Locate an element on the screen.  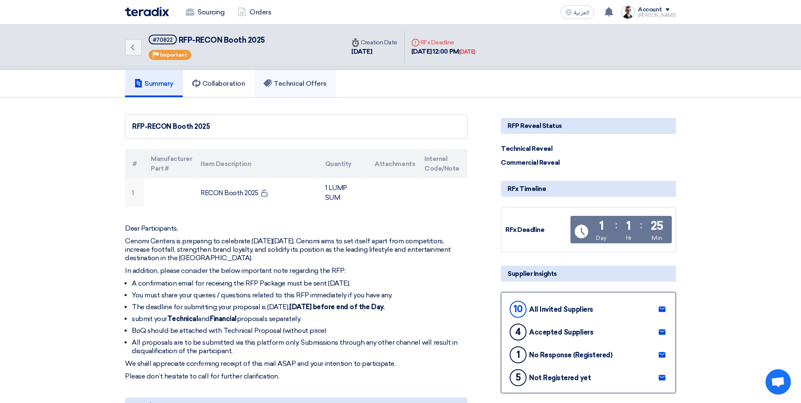
td: 1 is located at coordinates (134, 192).